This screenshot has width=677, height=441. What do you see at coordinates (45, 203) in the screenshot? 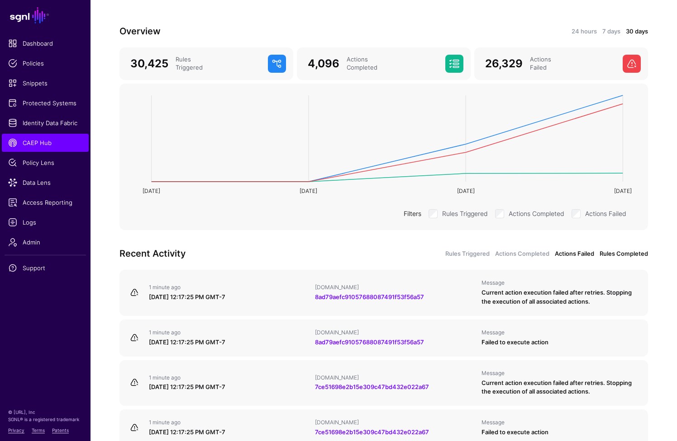
I see `span: Access Reporting` at bounding box center [45, 203].